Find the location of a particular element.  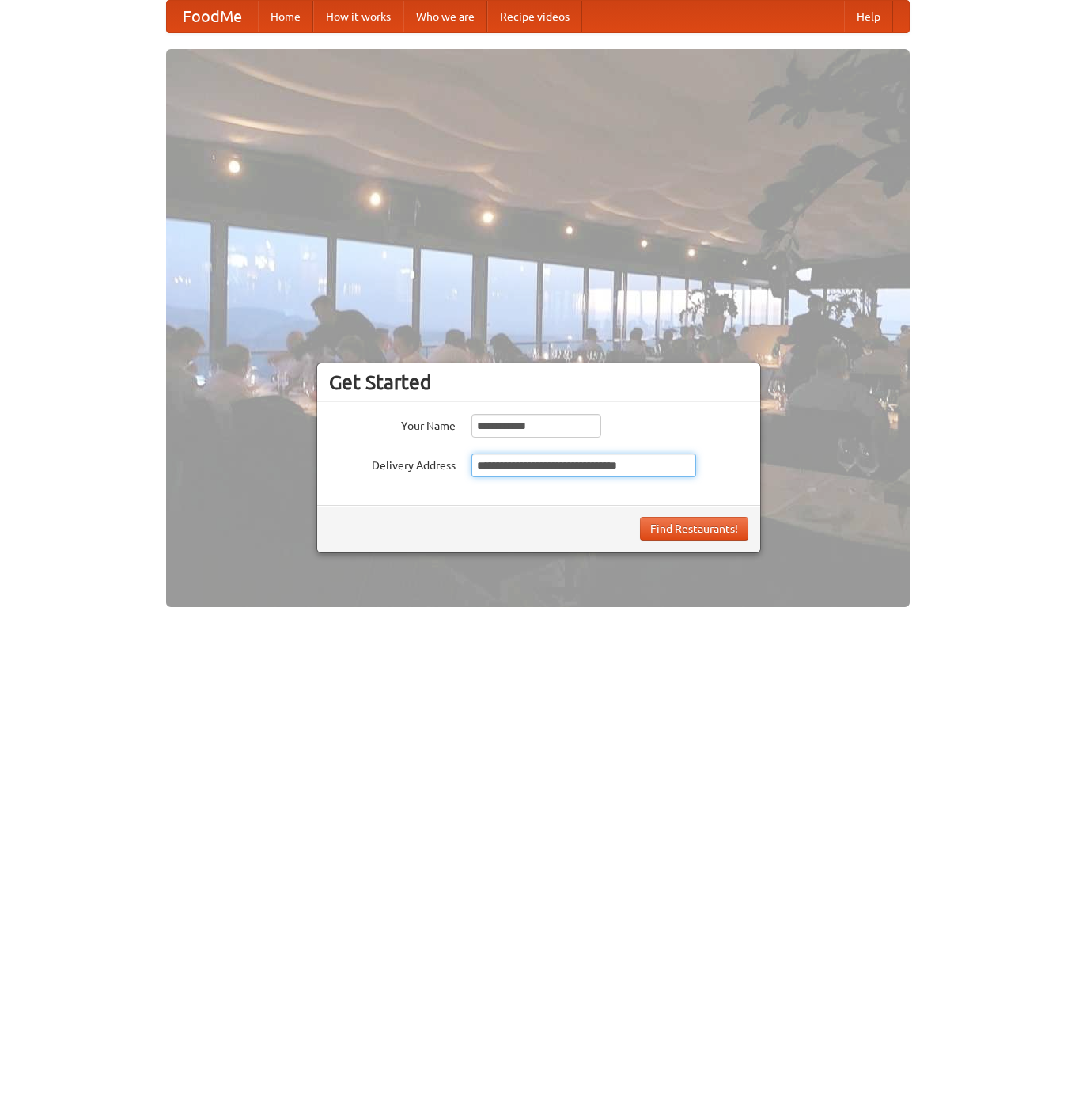

button: Find Restaurants! is located at coordinates (694, 528).